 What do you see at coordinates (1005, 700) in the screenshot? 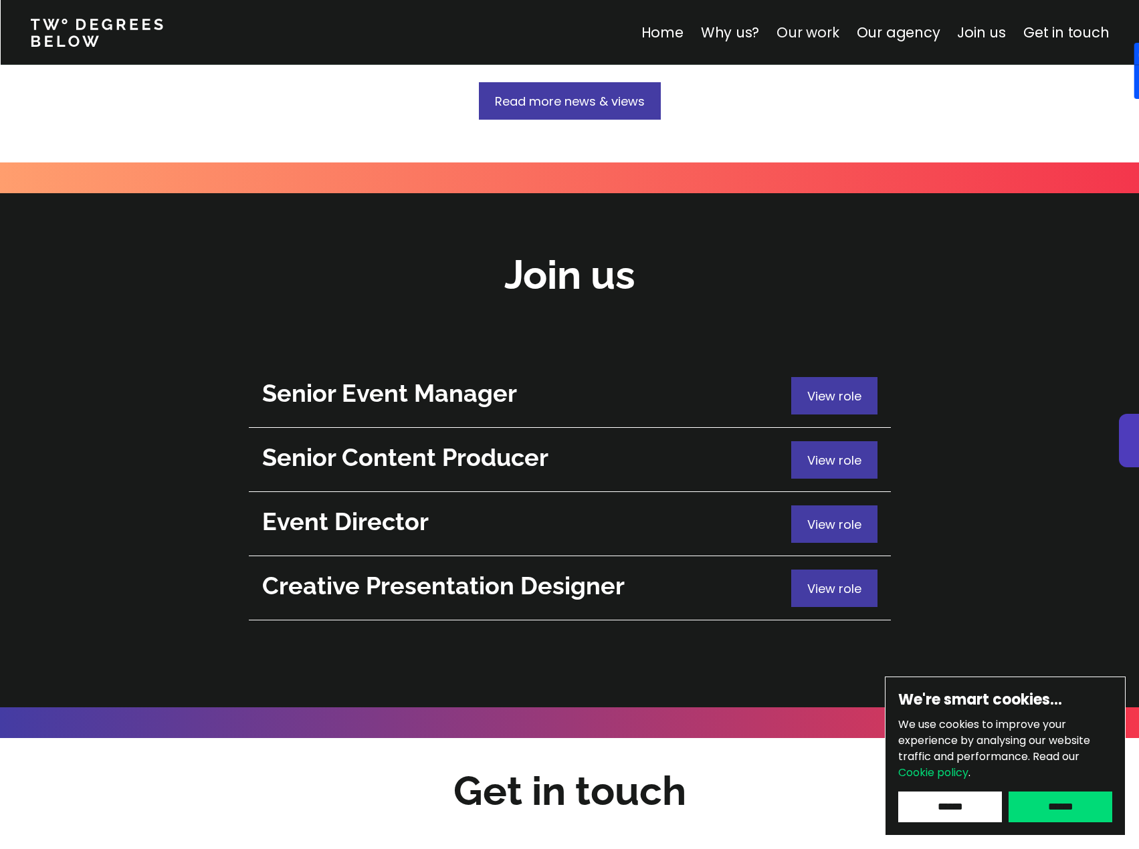
I see `h6: We're smart cookies…` at bounding box center [1005, 700].